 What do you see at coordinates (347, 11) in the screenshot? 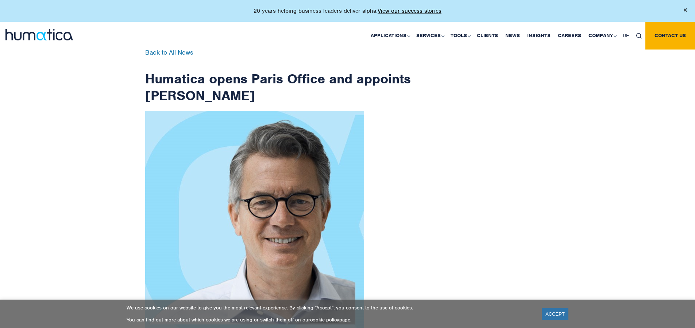
I see `p: 20 years helping business leaders deliver alpha.` at bounding box center [347, 11].